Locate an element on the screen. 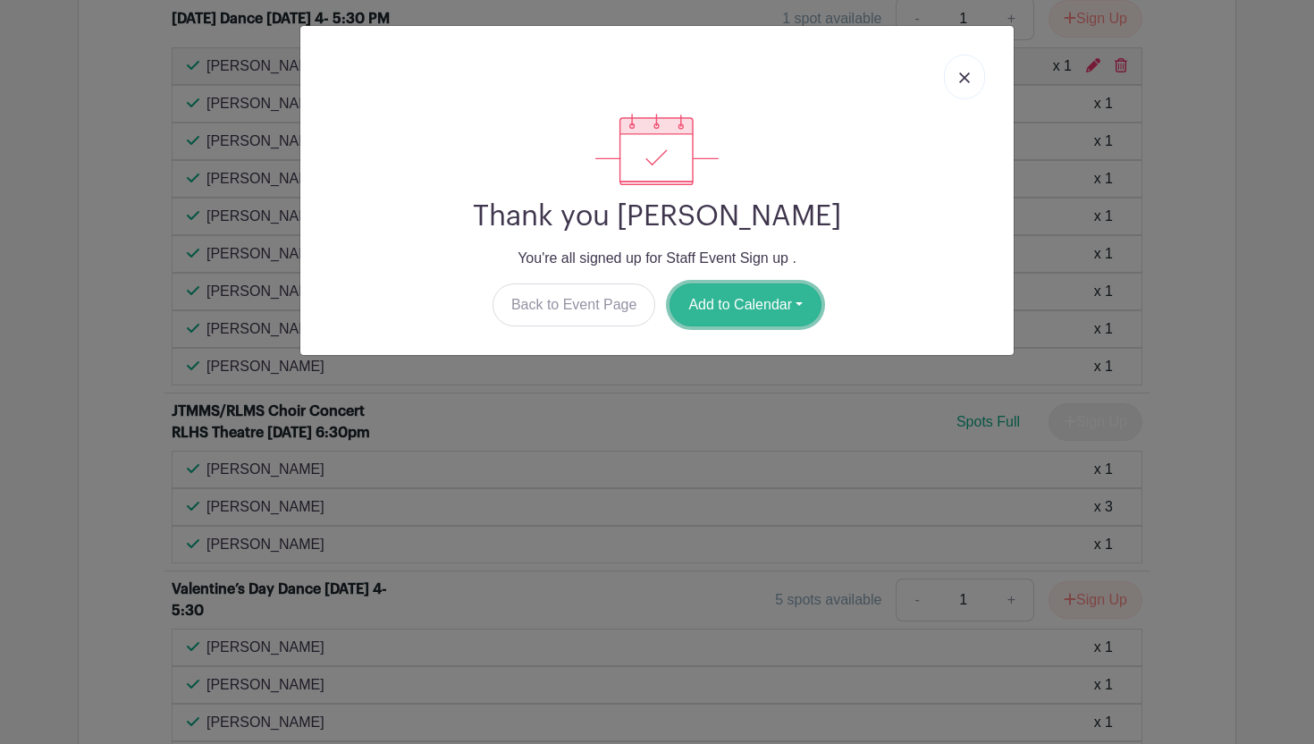  p: You're all signed up for Staff Event Sign up . is located at coordinates (657, 258).